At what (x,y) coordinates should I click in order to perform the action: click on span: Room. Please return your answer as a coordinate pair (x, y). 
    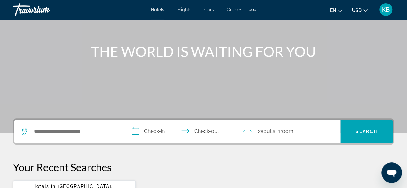
    Looking at the image, I should click on (287, 131).